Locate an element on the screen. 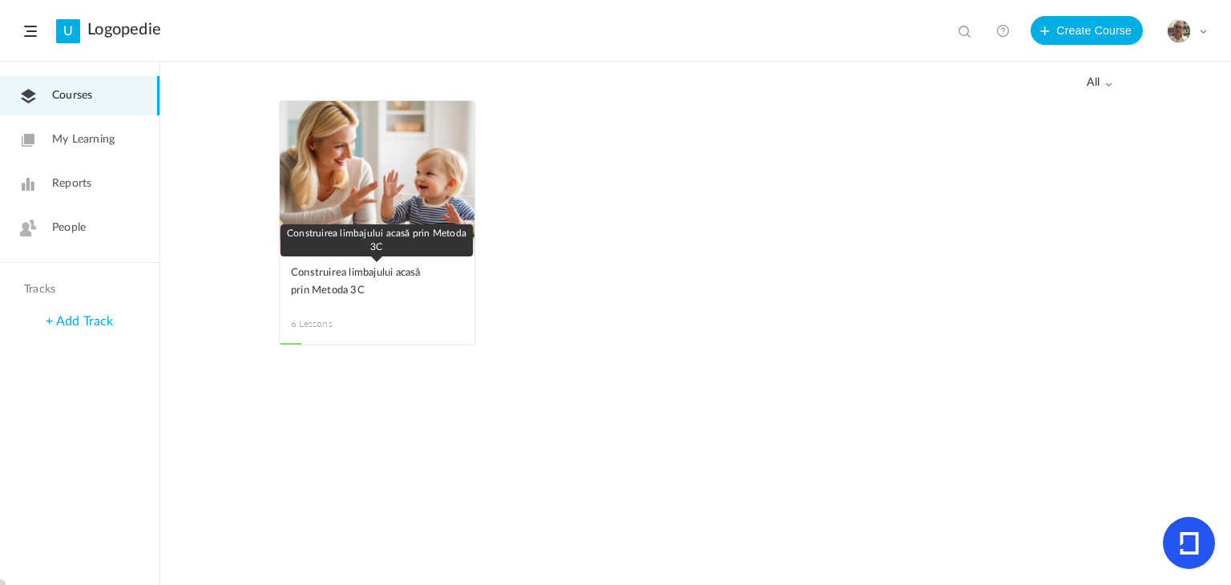 The height and width of the screenshot is (585, 1231). a: 0m is located at coordinates (377, 177).